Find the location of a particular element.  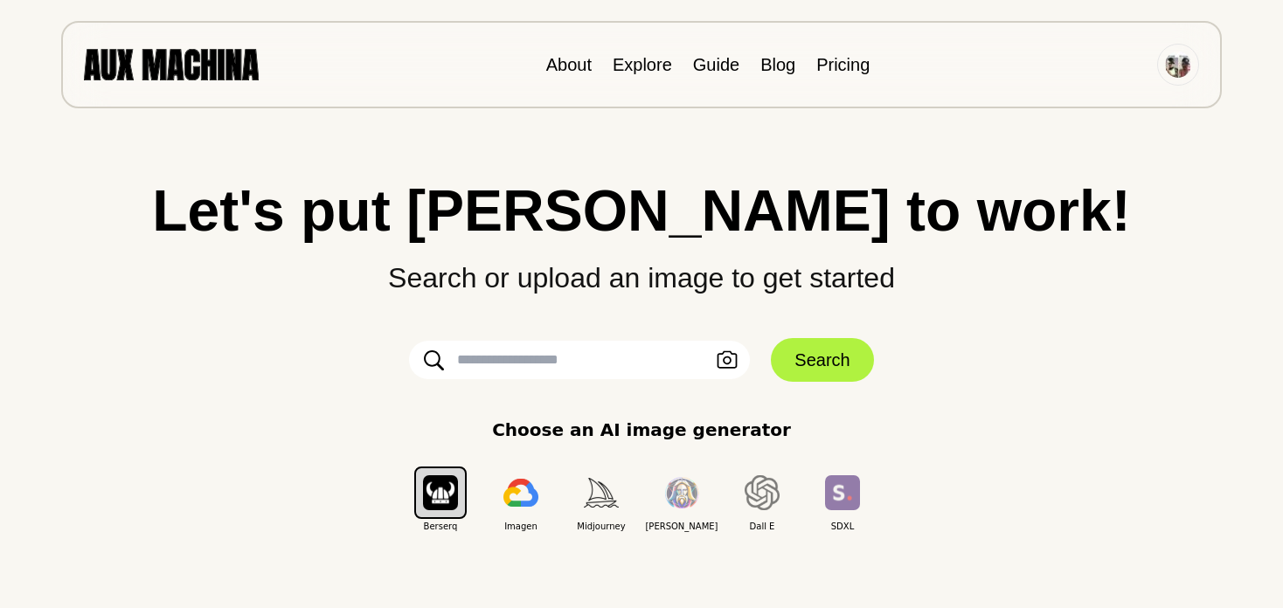

span: Dall E is located at coordinates (762, 526).